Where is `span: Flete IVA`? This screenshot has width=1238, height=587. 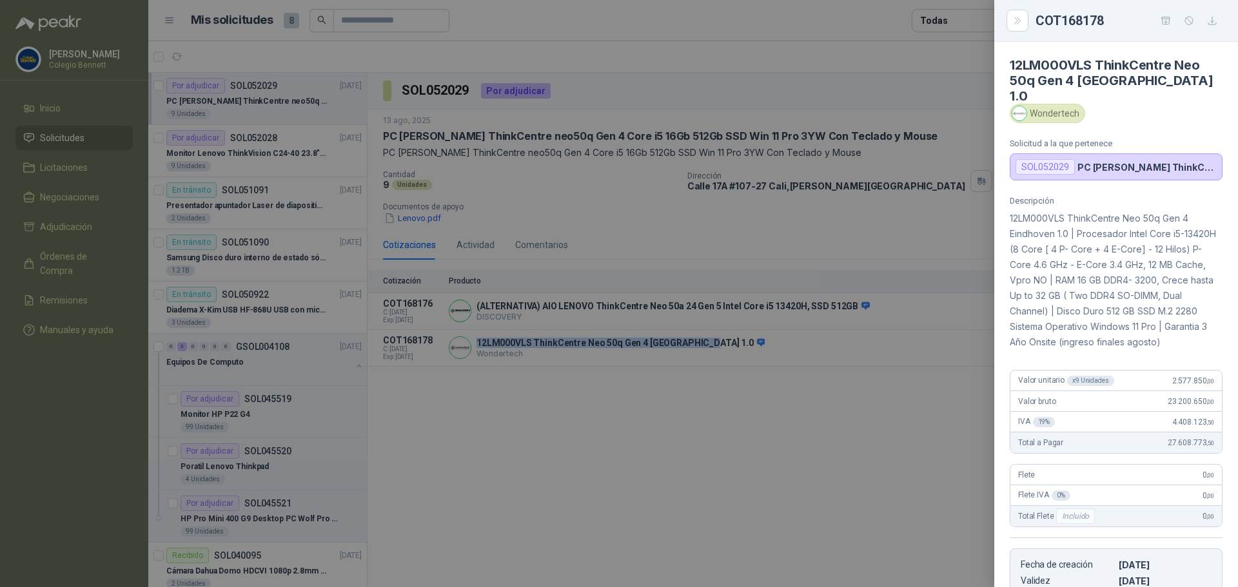
span: Flete IVA is located at coordinates (1044, 496).